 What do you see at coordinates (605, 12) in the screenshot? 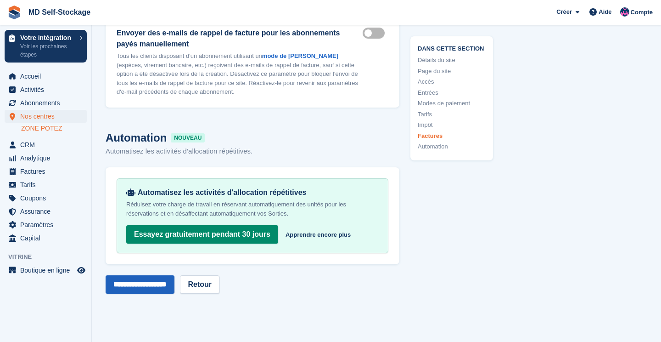
I see `span: Aide` at bounding box center [605, 12].